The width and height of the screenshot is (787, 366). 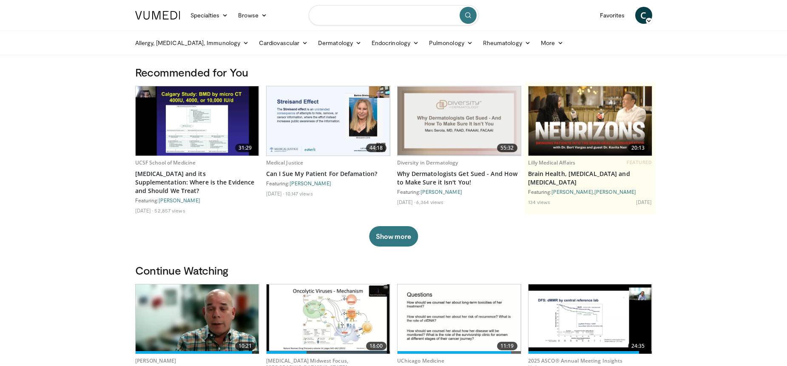 What do you see at coordinates (459, 121) in the screenshot?
I see `img: ad02d952-57b7-4db2-aac6-b0f1df139ac8.png.620x360_q85_upscale.png` at bounding box center [459, 121].